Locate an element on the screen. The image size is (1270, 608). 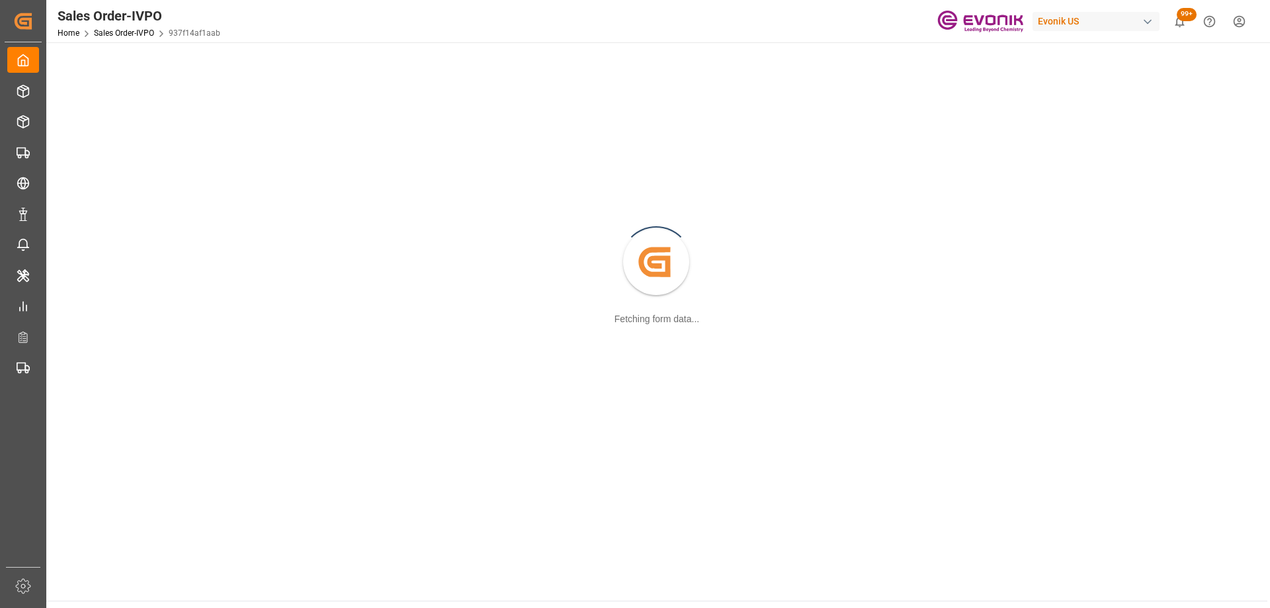
button: Evonik US is located at coordinates (1099, 21).